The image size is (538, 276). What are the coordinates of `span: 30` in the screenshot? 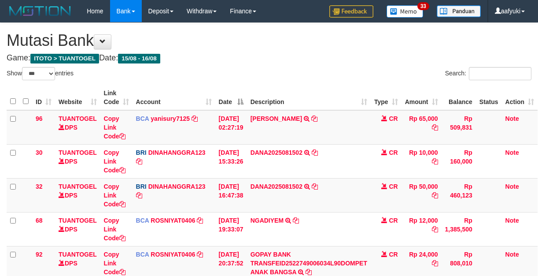 It's located at (39, 152).